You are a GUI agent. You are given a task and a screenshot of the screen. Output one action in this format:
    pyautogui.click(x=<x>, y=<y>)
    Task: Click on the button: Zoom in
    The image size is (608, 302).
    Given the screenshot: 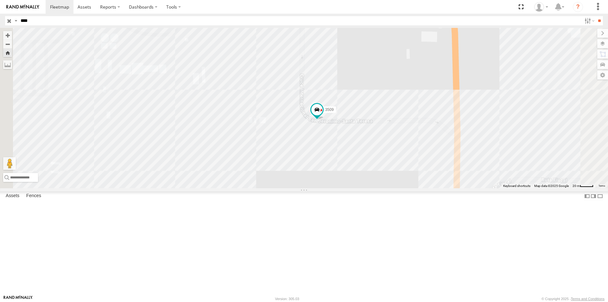 What is the action you would take?
    pyautogui.click(x=8, y=35)
    